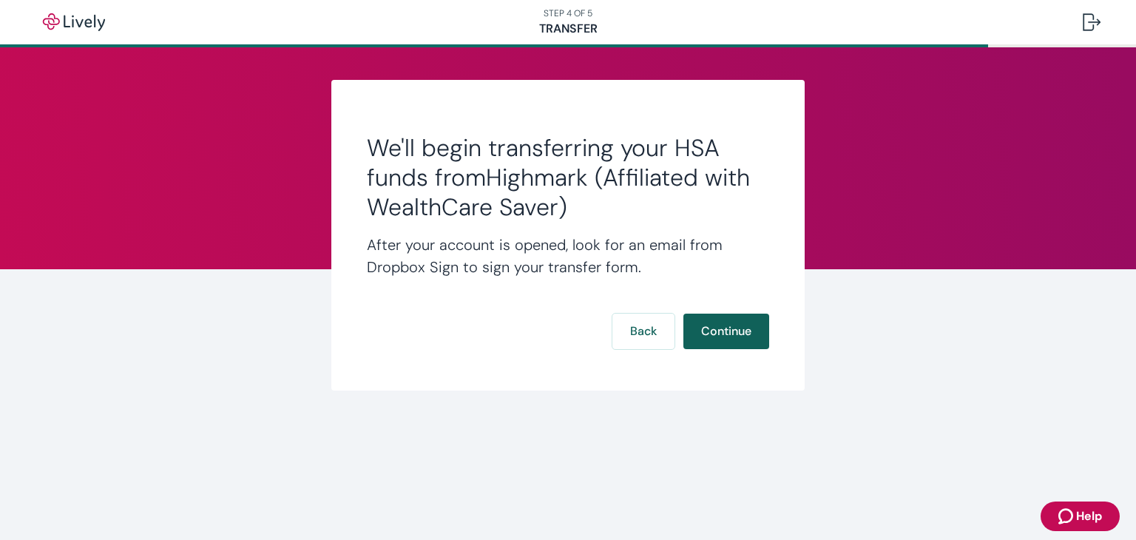  What do you see at coordinates (643, 331) in the screenshot?
I see `button: Back` at bounding box center [643, 331].